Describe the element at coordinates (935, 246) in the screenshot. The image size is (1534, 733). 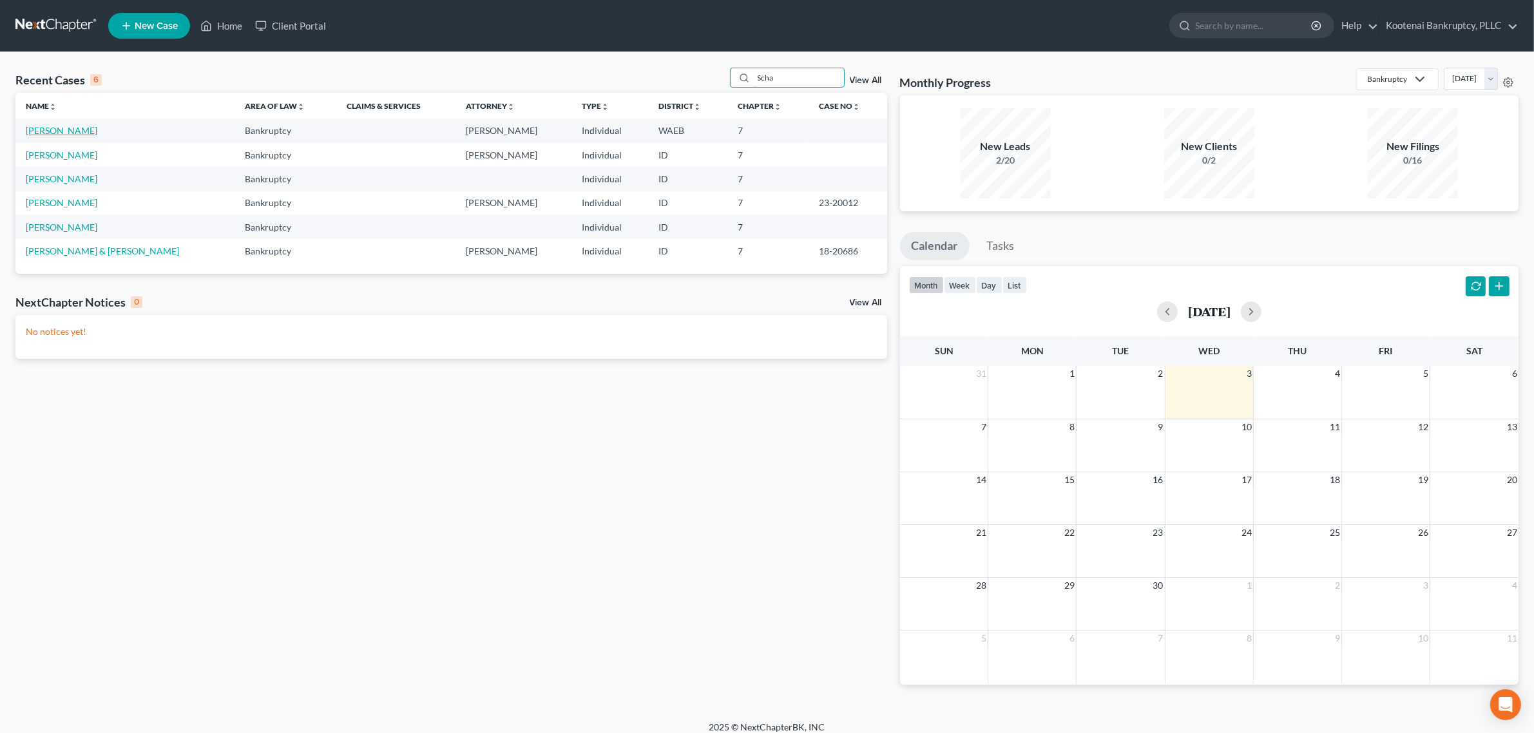
I see `a: Calendar` at that location.